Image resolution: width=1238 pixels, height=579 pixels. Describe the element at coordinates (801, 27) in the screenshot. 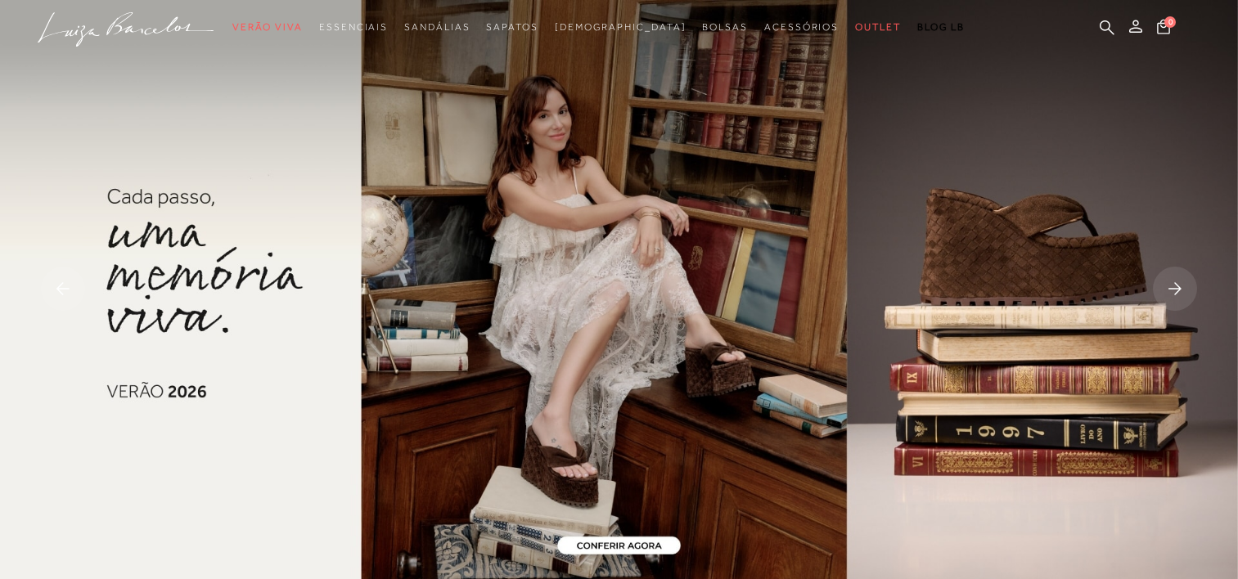

I see `span: Acessórios` at that location.